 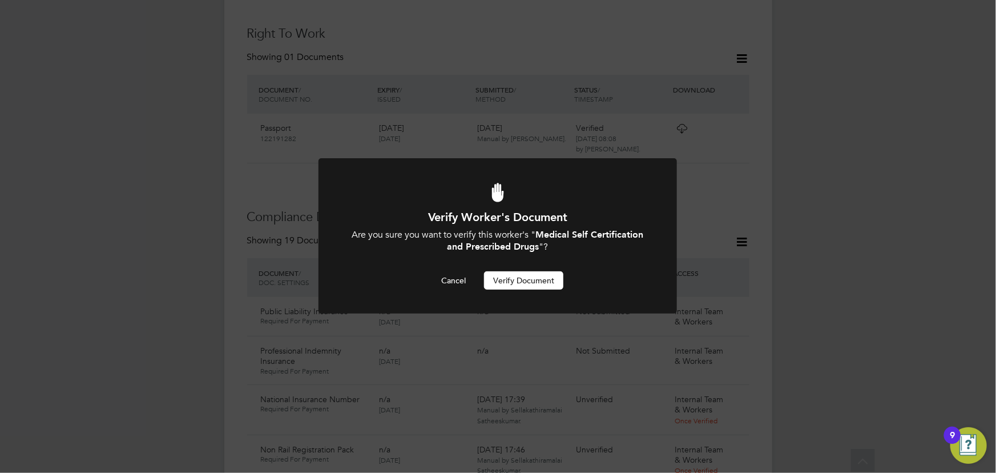 I want to click on button: Cancel, so click(x=453, y=280).